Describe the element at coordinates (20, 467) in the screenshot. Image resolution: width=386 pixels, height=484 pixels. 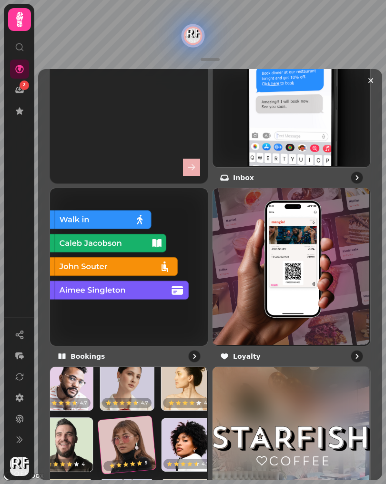
I see `button: User avatar` at that location.